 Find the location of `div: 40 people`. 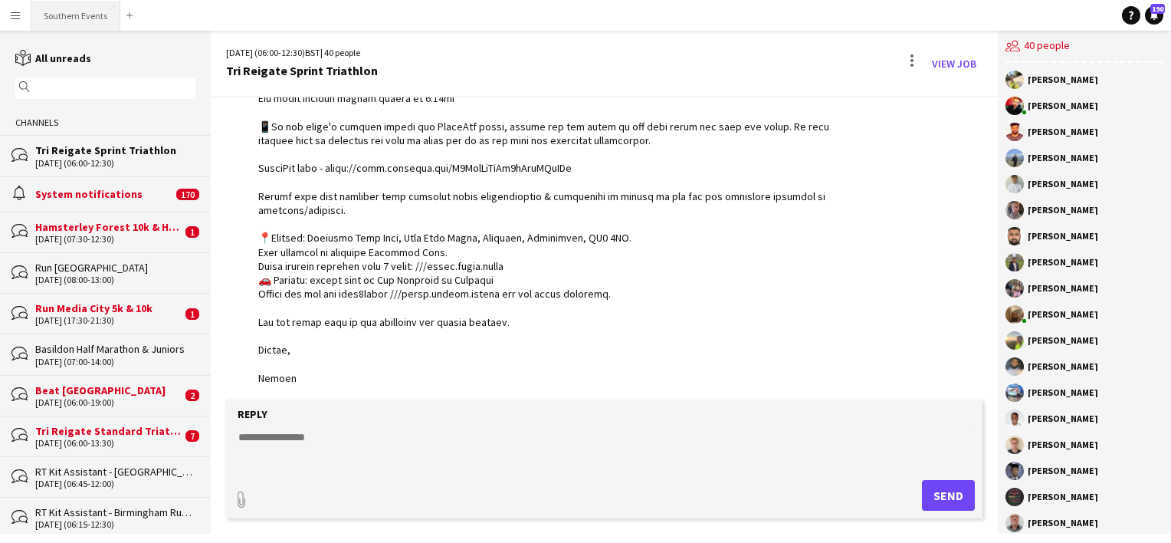

div: 40 people is located at coordinates (1084, 47).